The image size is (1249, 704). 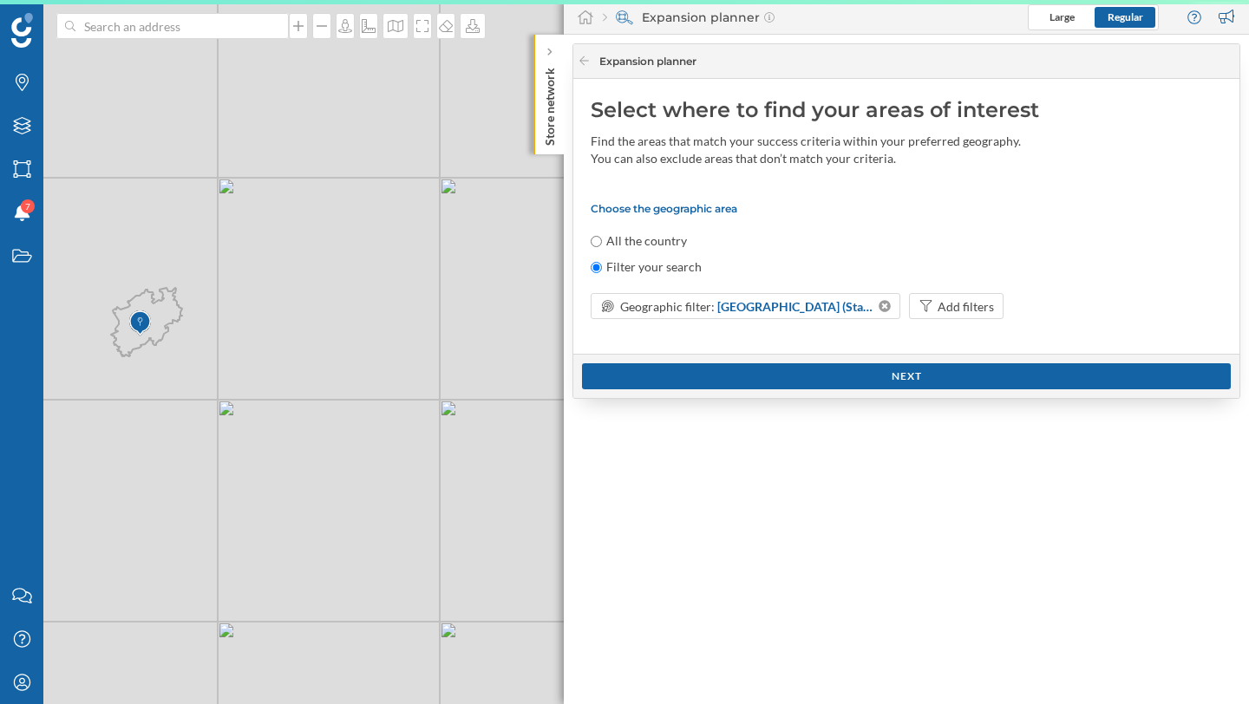 I want to click on div: Select where to find your areas of interest, so click(x=907, y=110).